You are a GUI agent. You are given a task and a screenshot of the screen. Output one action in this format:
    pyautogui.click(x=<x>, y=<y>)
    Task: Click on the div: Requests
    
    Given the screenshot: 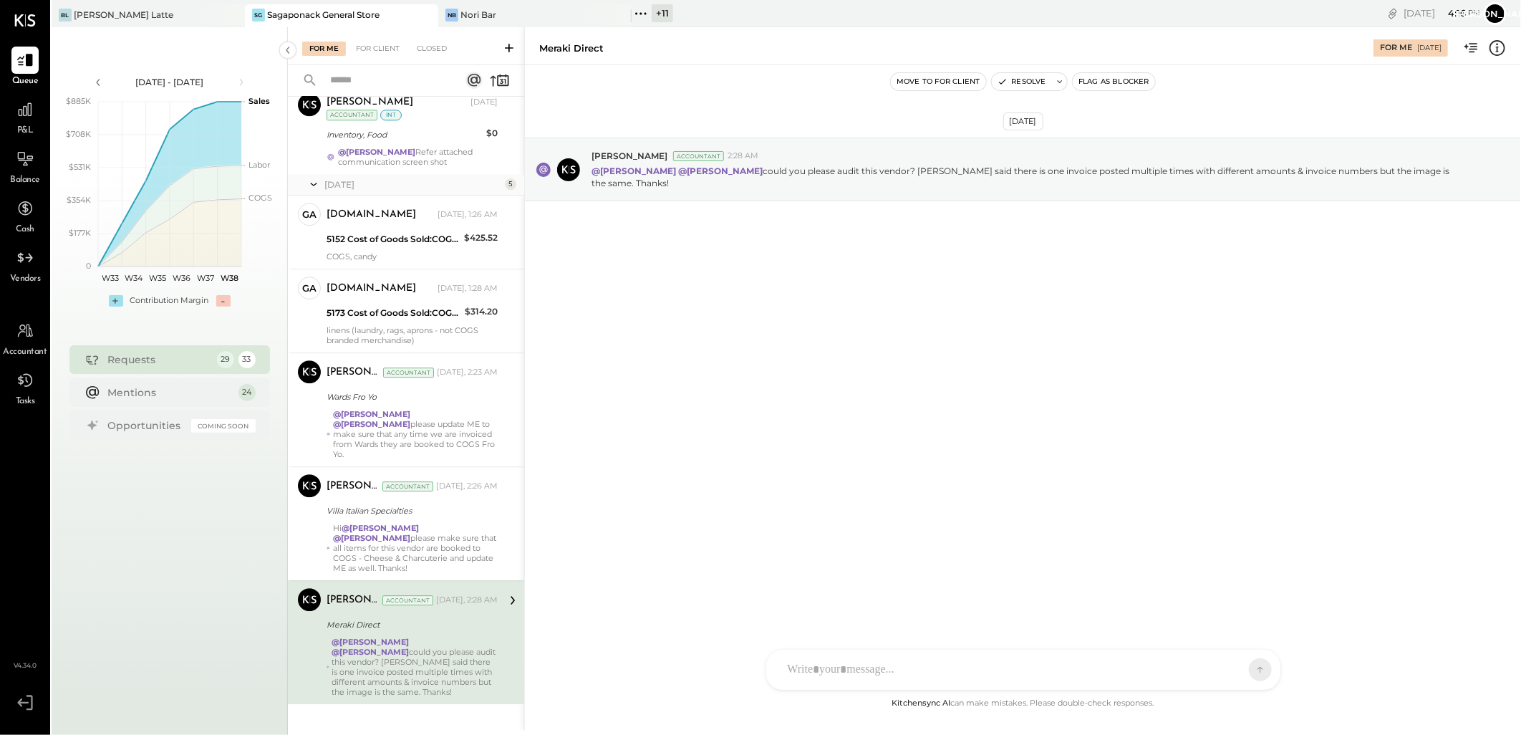 What is the action you would take?
    pyautogui.click(x=159, y=360)
    